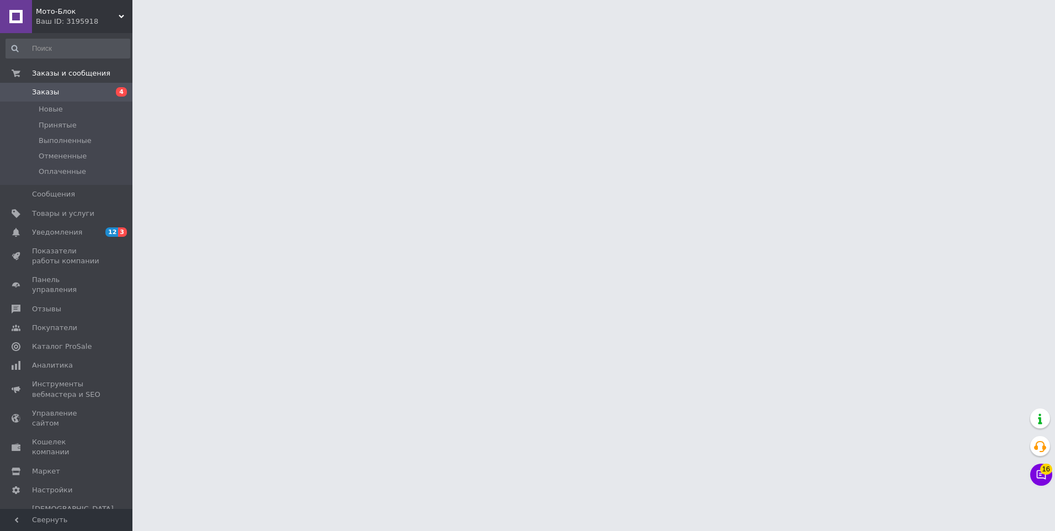 This screenshot has width=1055, height=531. I want to click on span: Покупатели, so click(55, 328).